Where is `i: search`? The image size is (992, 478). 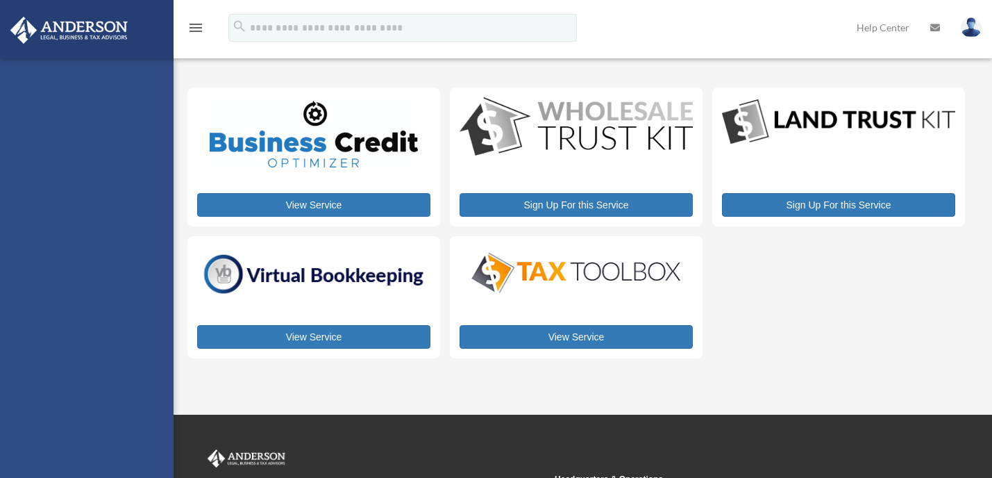
i: search is located at coordinates (240, 26).